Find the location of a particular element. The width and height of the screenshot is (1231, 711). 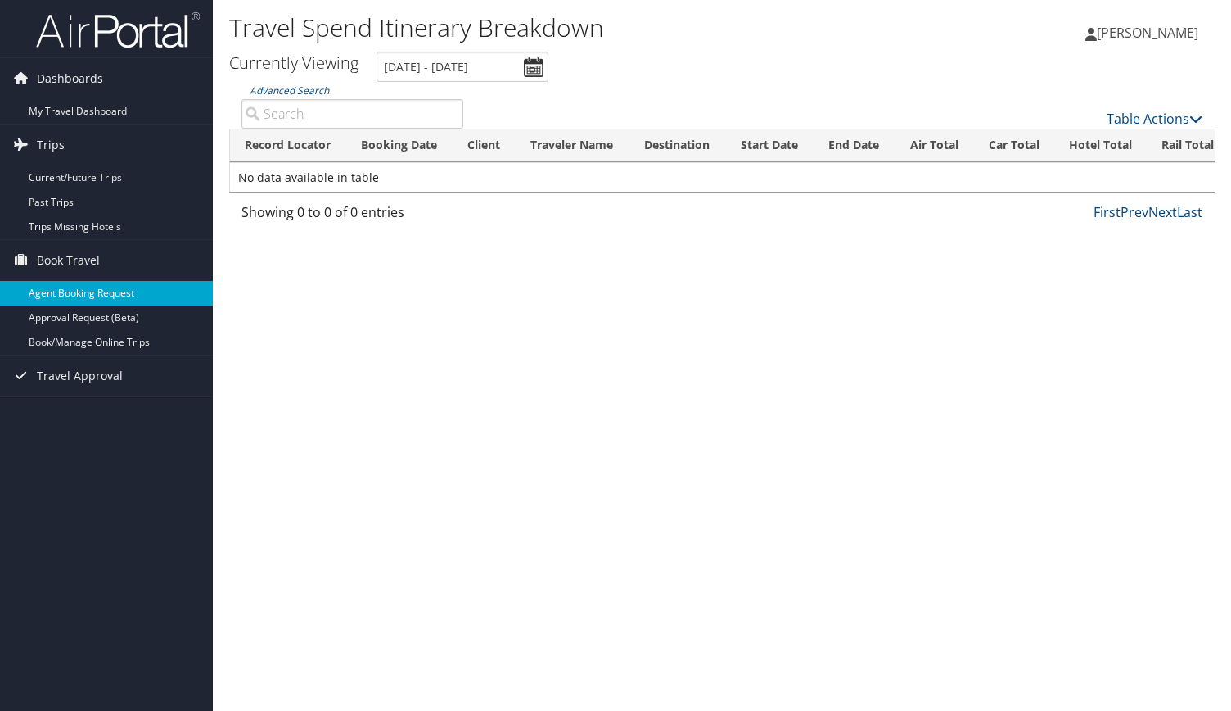

span: Dashboards is located at coordinates (70, 79).